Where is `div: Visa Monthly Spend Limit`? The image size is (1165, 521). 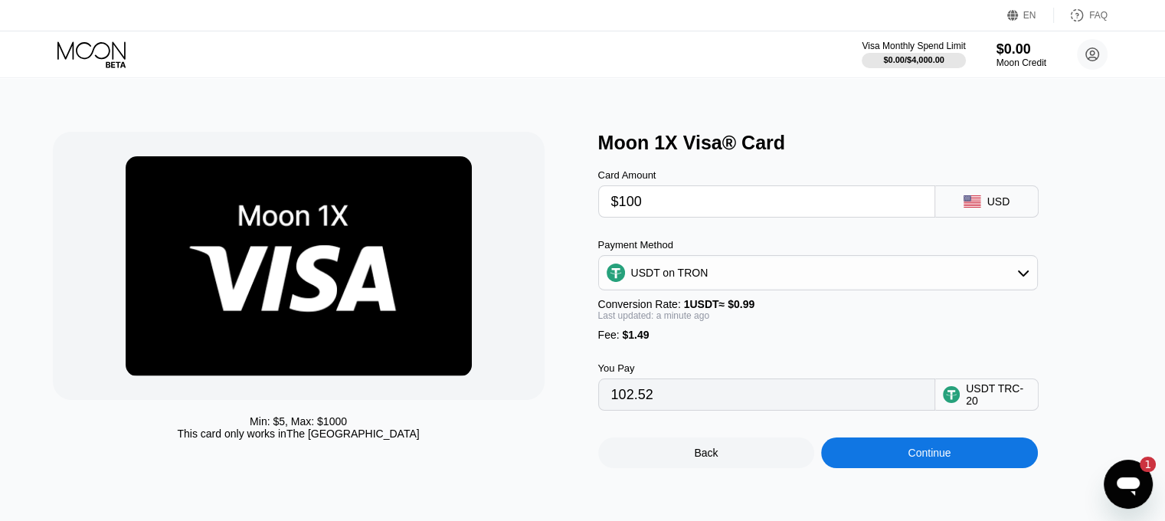 div: Visa Monthly Spend Limit is located at coordinates (913, 46).